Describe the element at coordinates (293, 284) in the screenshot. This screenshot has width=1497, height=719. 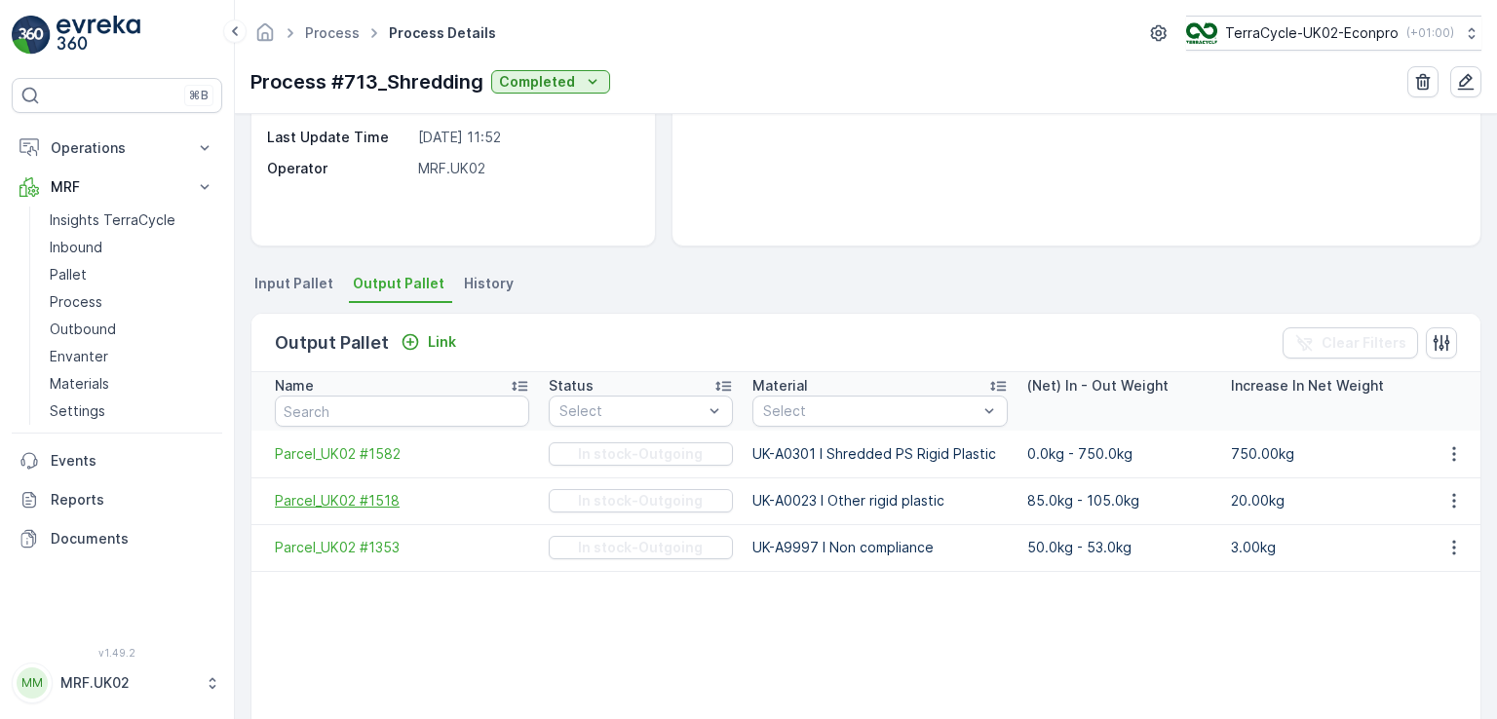
I see `span: Input Pallet` at that location.